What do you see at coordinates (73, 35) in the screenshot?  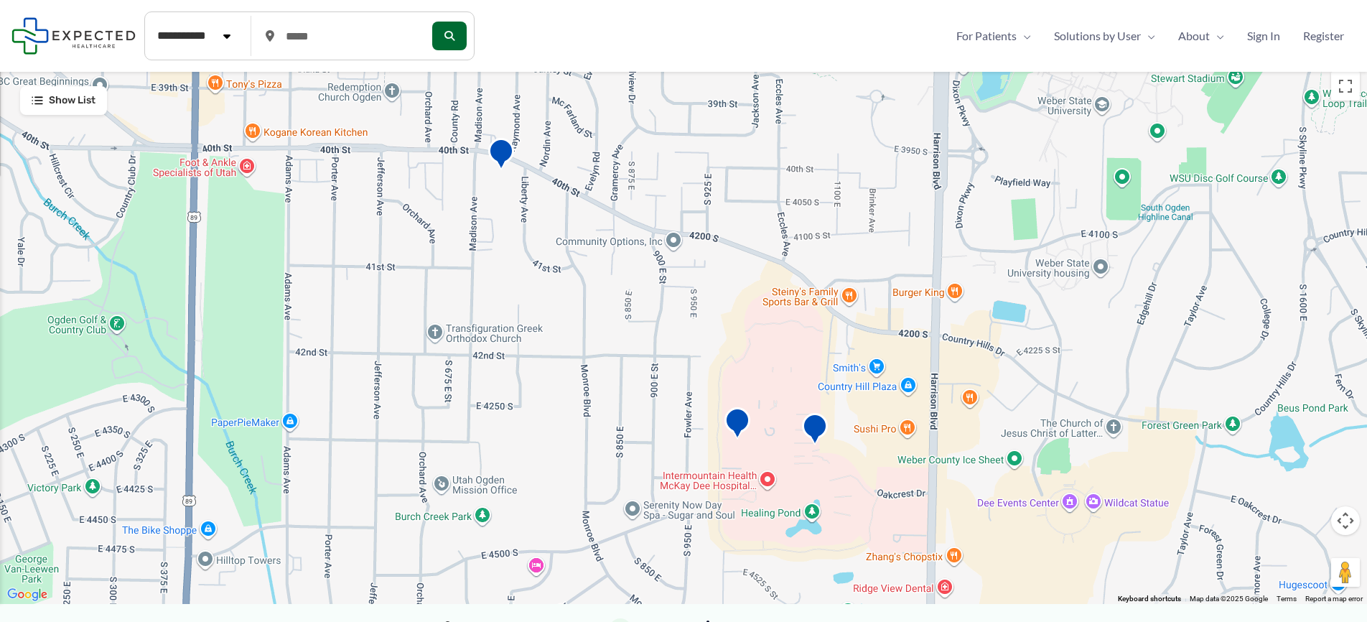 I see `img: Expected Healthcare Logo - side, dark font, small` at bounding box center [73, 35].